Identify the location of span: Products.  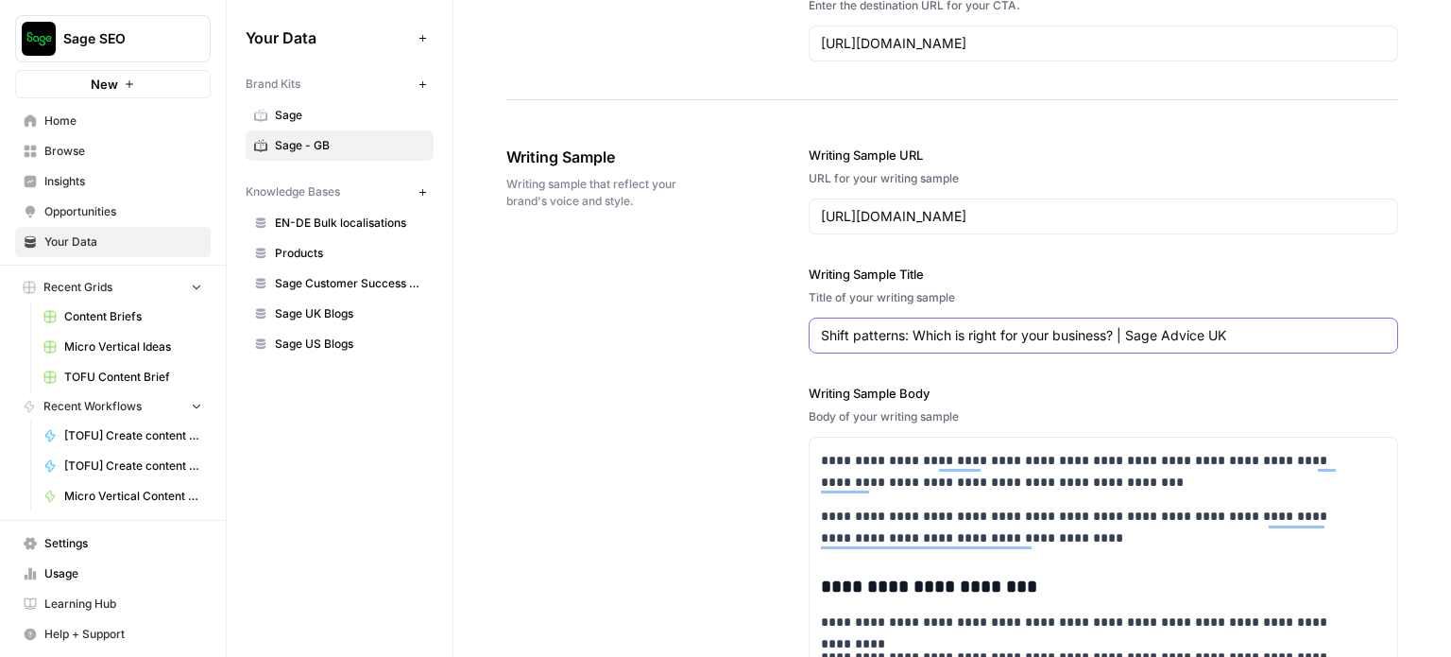
(350, 253).